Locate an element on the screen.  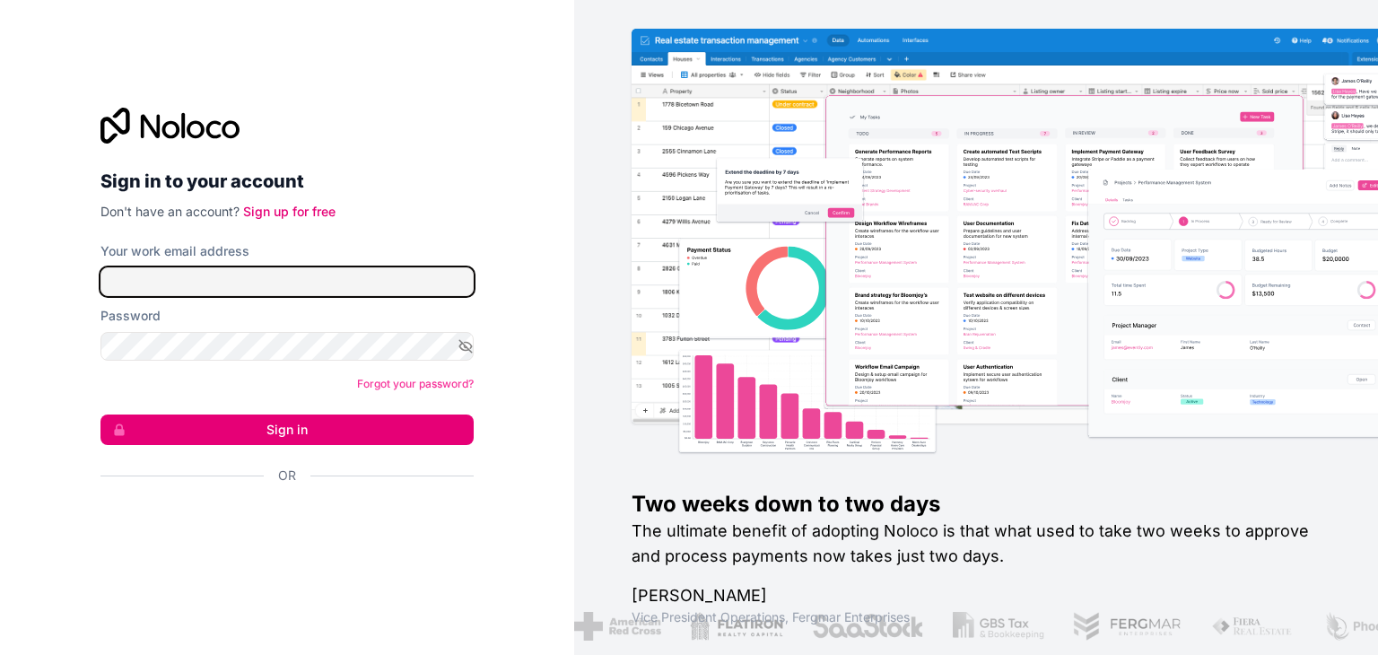
span: Or is located at coordinates (287, 475).